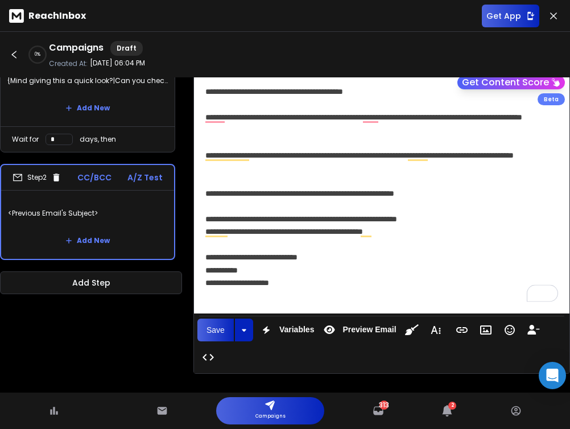 The width and height of the screenshot is (570, 429). I want to click on p: 0 %, so click(38, 55).